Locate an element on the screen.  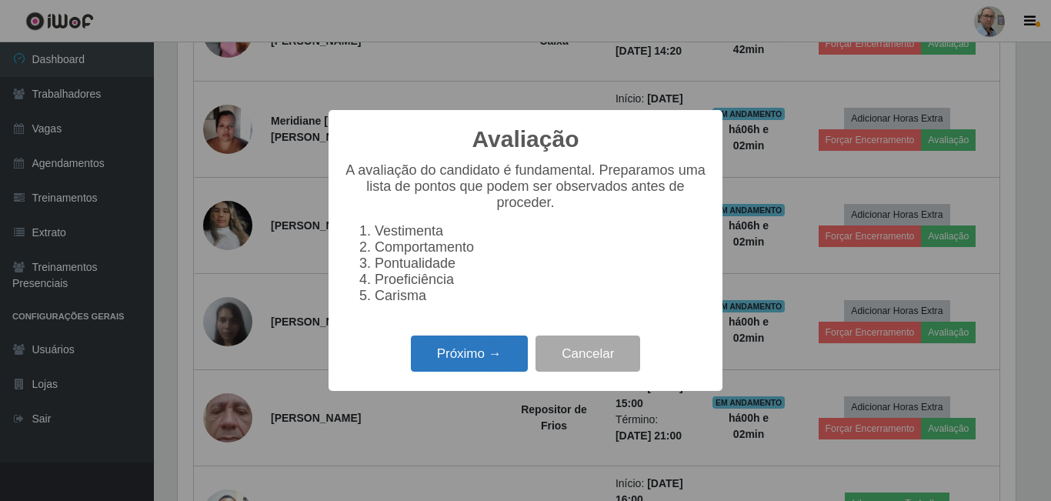
h2: Avaliação is located at coordinates (526, 139).